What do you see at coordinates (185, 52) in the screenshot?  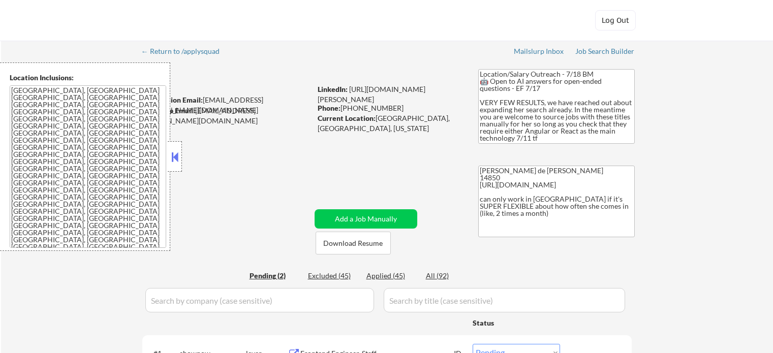 I see `a: ← Return to /applysquad` at bounding box center [185, 52].